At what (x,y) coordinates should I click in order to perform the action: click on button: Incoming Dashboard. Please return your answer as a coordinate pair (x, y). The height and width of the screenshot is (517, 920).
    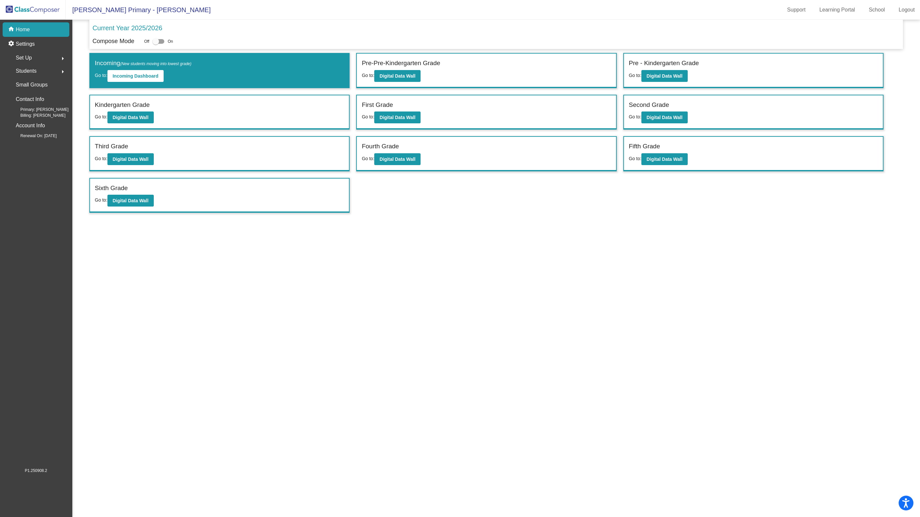
    Looking at the image, I should click on (135, 76).